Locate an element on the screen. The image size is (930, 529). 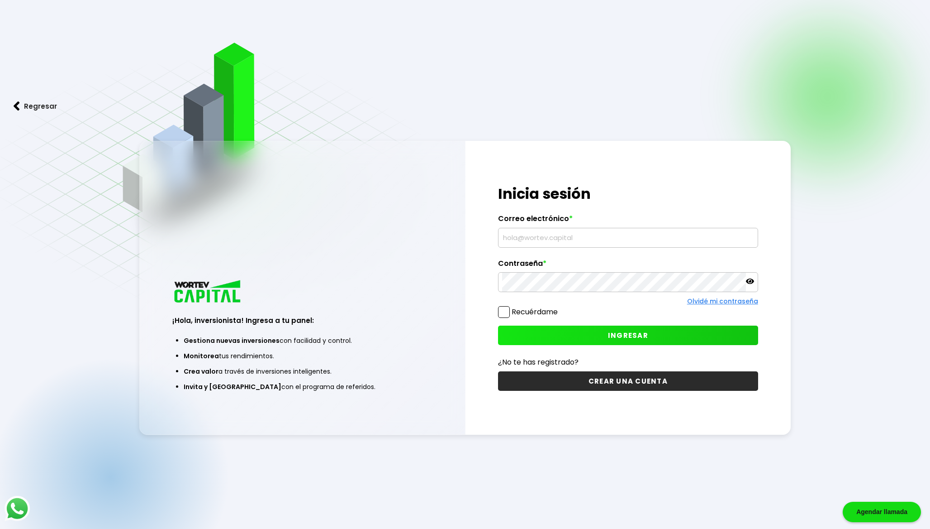
img: logo_wortev_capital is located at coordinates (208, 292).